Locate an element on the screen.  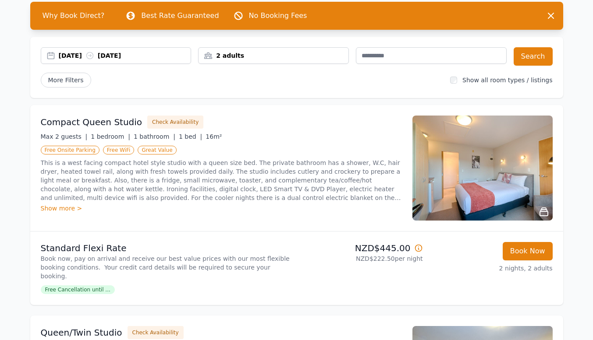
p: This is a west facing compact hotel style studio with a queen size bed. The private bathroom has ... is located at coordinates (221, 180).